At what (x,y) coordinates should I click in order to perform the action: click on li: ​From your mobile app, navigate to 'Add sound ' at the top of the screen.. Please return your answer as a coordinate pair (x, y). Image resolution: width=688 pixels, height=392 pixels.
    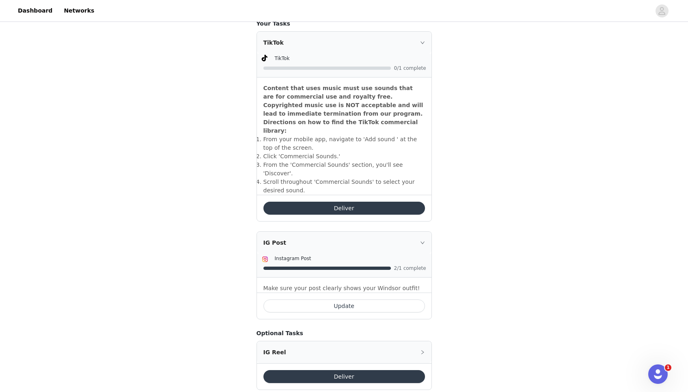
    Looking at the image, I should click on (344, 144).